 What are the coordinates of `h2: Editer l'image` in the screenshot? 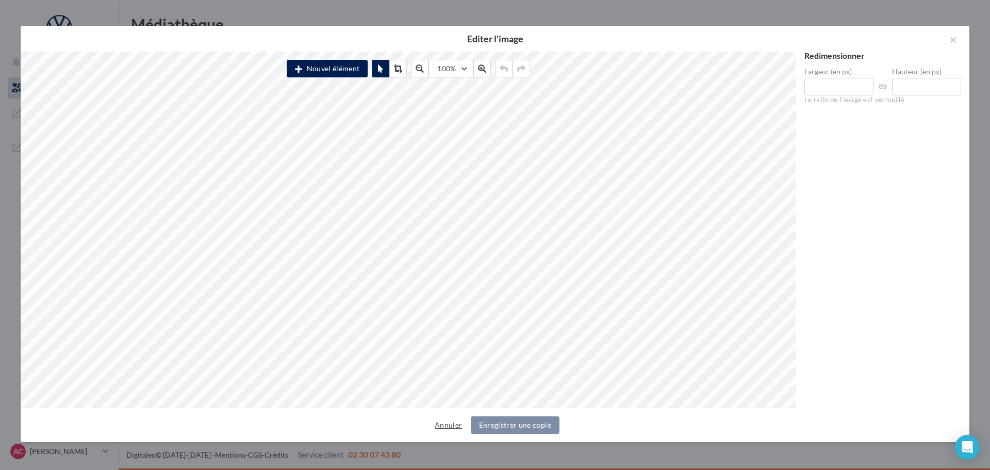 It's located at (495, 39).